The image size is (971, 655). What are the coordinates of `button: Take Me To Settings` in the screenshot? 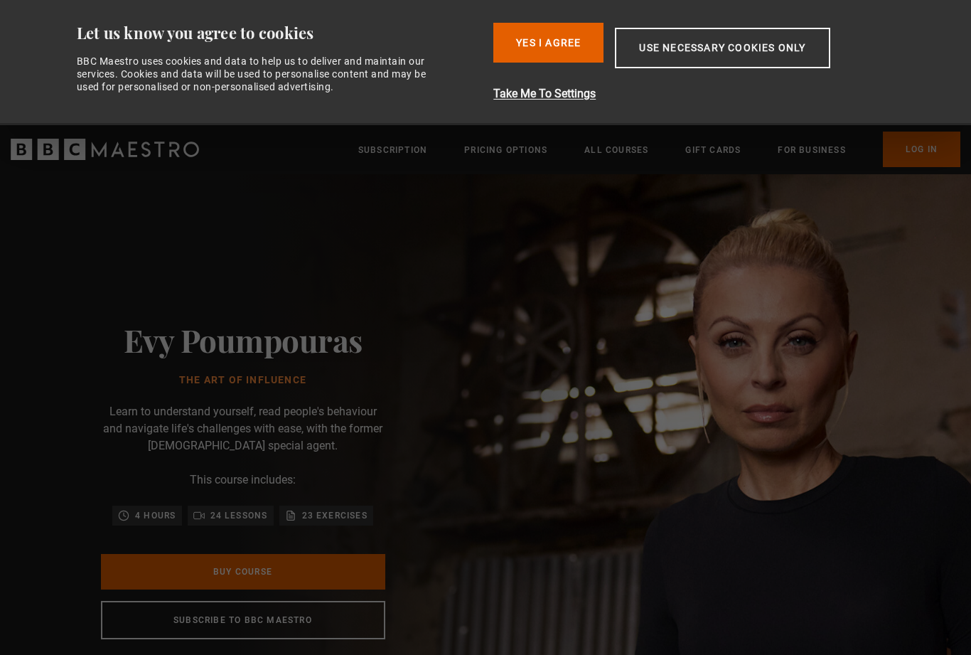 It's located at (699, 94).